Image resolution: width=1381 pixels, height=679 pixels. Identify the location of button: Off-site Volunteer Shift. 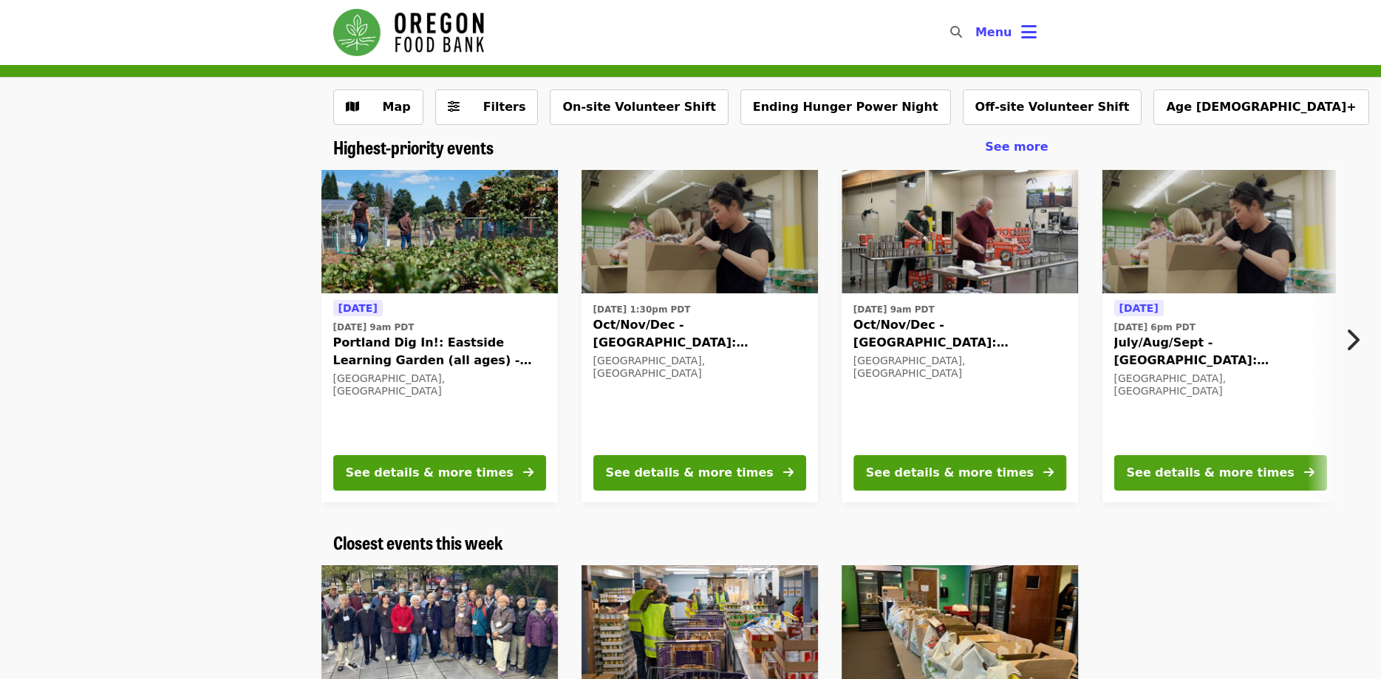
(1053, 107).